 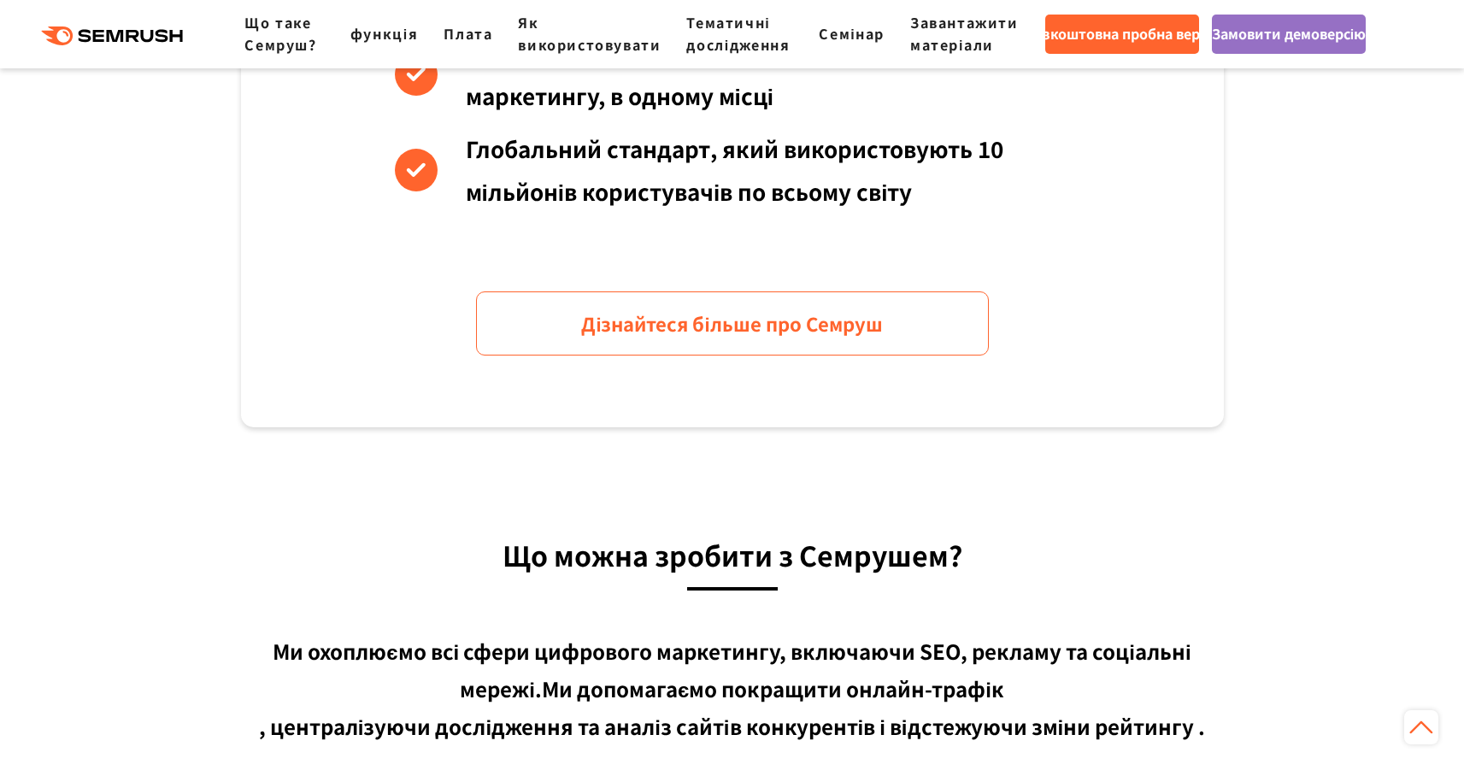 I want to click on font: Що таке Семруш?, so click(x=280, y=33).